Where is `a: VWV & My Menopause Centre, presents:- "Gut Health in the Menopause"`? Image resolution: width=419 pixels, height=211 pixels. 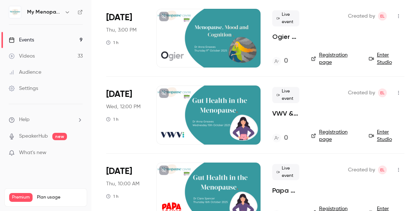 a: VWV & My Menopause Centre, presents:- "Gut Health in the Menopause" is located at coordinates (286, 113).